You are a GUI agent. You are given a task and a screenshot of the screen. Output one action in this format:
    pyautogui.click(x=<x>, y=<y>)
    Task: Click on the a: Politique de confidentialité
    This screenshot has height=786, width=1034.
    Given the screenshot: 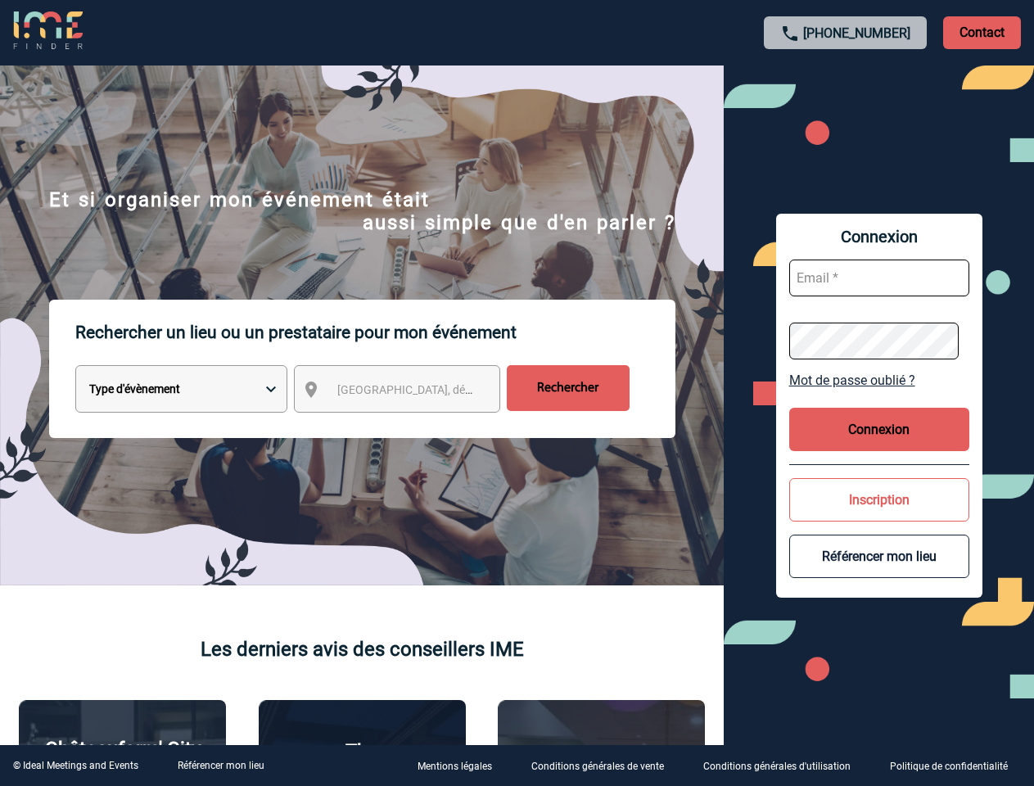 What is the action you would take?
    pyautogui.click(x=955, y=765)
    